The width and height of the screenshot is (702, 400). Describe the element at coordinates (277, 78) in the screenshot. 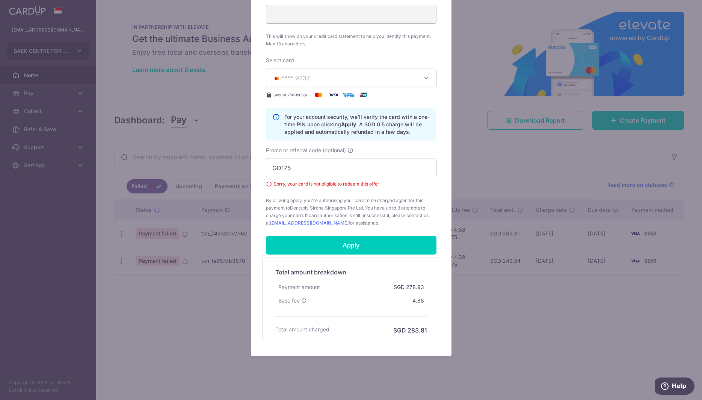

I see `img: MASTERCARD` at that location.